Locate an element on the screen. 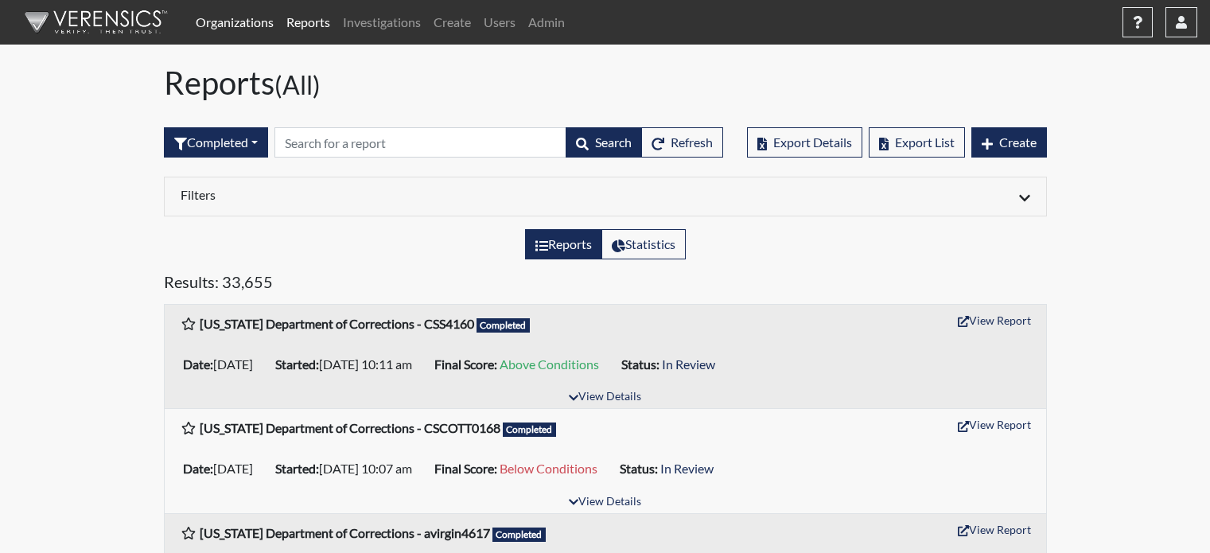  a: Organizations is located at coordinates (235, 22).